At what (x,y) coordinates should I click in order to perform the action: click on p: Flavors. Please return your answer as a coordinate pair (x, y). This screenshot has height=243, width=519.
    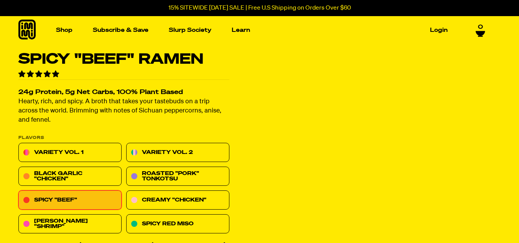
    Looking at the image, I should click on (124, 138).